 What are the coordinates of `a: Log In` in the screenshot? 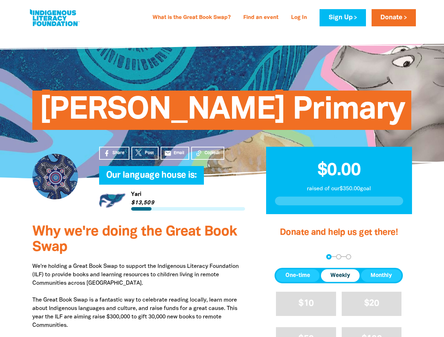 It's located at (299, 18).